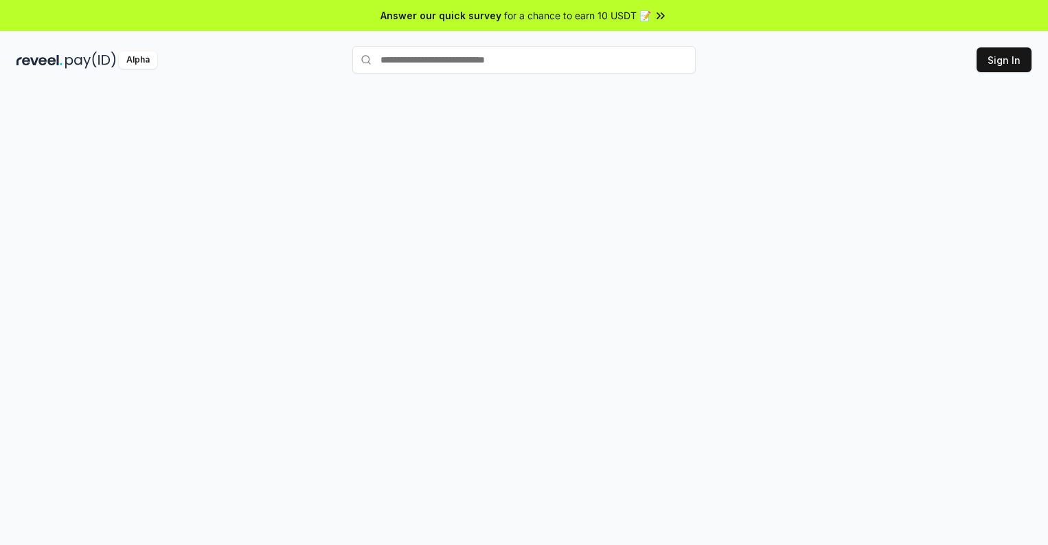  What do you see at coordinates (39, 60) in the screenshot?
I see `img: reveel_dark` at bounding box center [39, 60].